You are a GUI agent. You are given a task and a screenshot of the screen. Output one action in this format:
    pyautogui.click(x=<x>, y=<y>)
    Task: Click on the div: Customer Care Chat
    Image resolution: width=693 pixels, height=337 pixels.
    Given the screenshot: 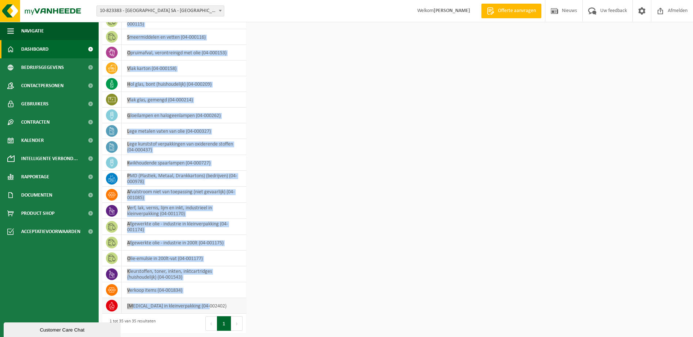 What is the action you would take?
    pyautogui.click(x=58, y=9)
    